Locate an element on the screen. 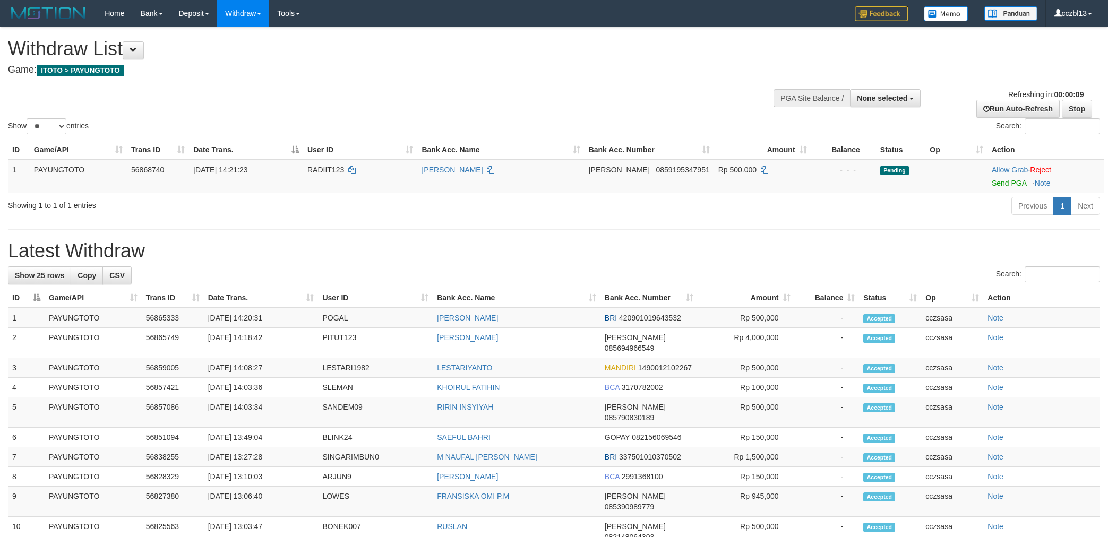 The image size is (1108, 537). td: POGAL is located at coordinates (375, 318).